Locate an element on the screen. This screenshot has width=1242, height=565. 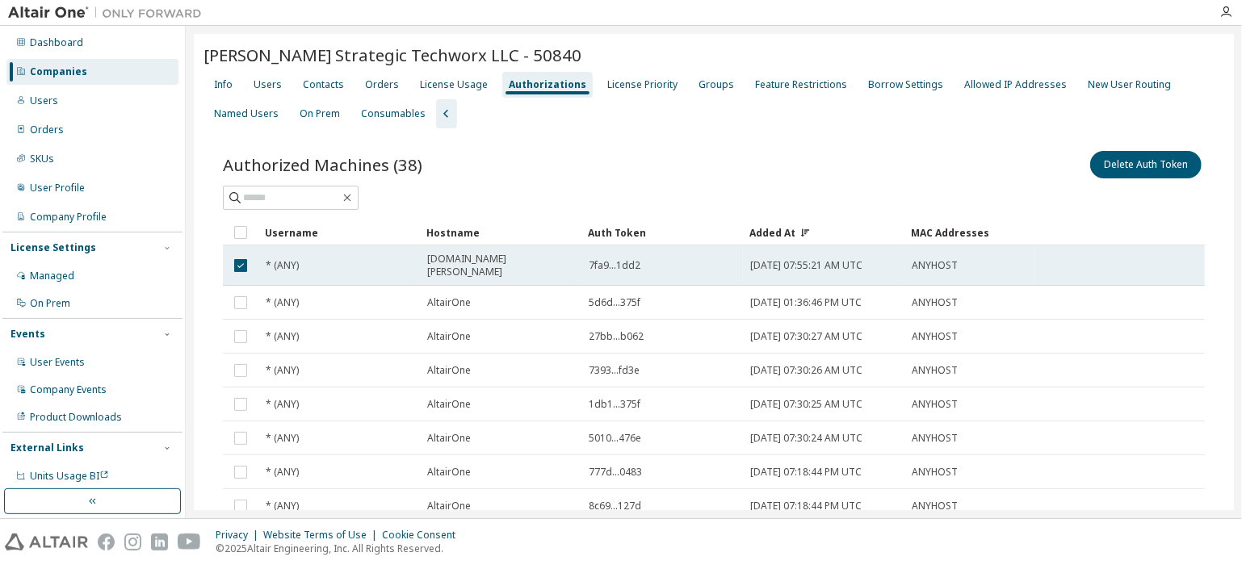
img: altair_logo.svg is located at coordinates (46, 542).